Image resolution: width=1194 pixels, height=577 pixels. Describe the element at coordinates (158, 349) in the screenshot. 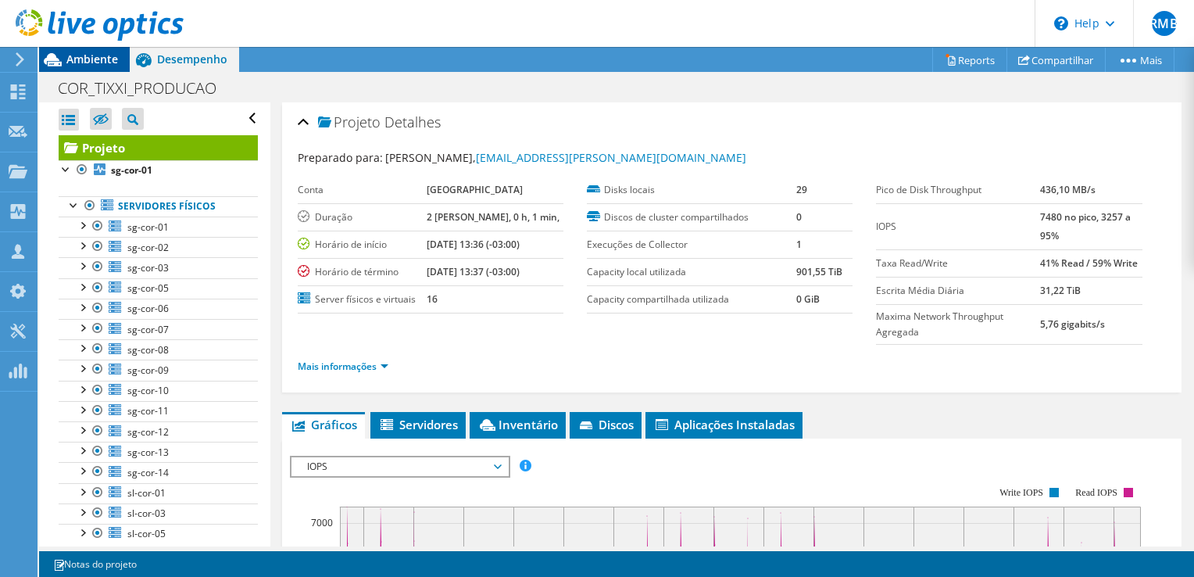

I see `a: sg-cor-08` at that location.